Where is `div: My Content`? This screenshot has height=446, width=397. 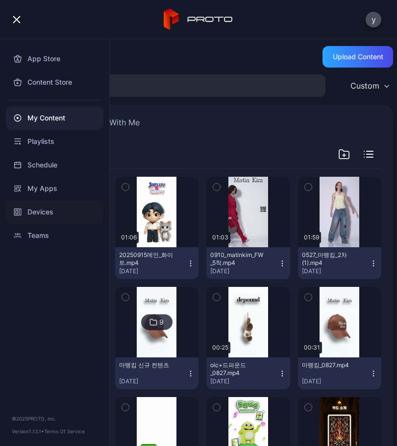
div: My Content is located at coordinates (54, 118).